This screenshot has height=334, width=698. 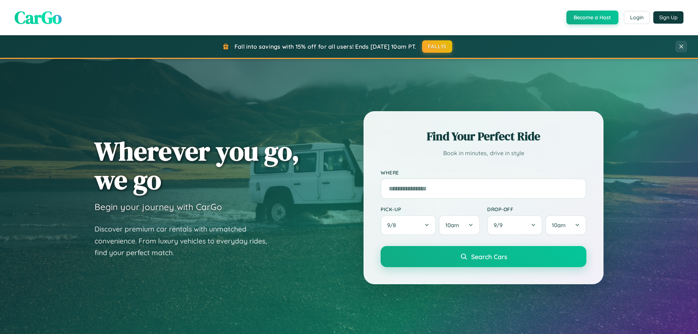 What do you see at coordinates (197, 165) in the screenshot?
I see `h1: Wherever you go, we go` at bounding box center [197, 165].